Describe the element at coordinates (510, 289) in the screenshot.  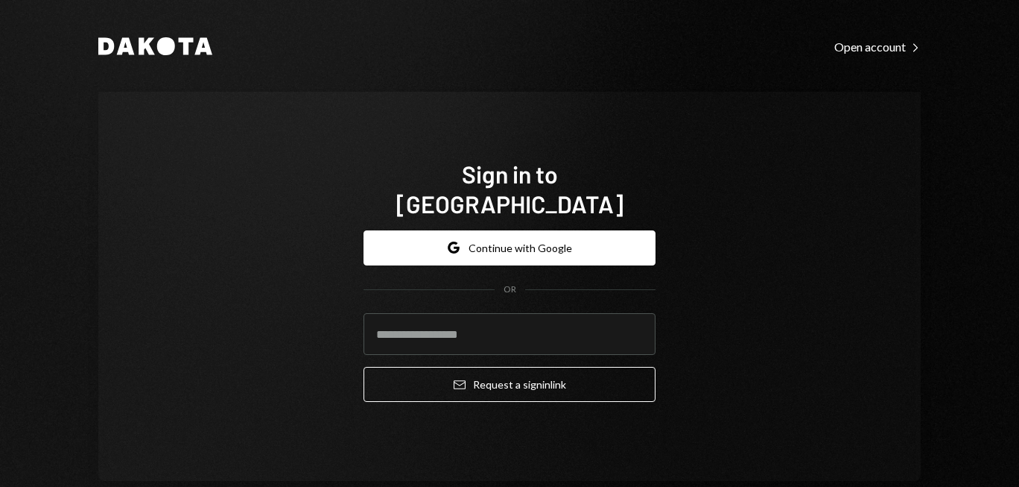
I see `div: OR` at that location.